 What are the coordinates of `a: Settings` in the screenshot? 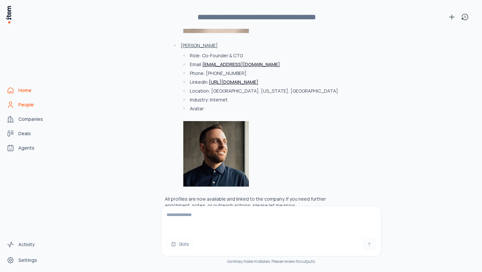 It's located at (29, 261).